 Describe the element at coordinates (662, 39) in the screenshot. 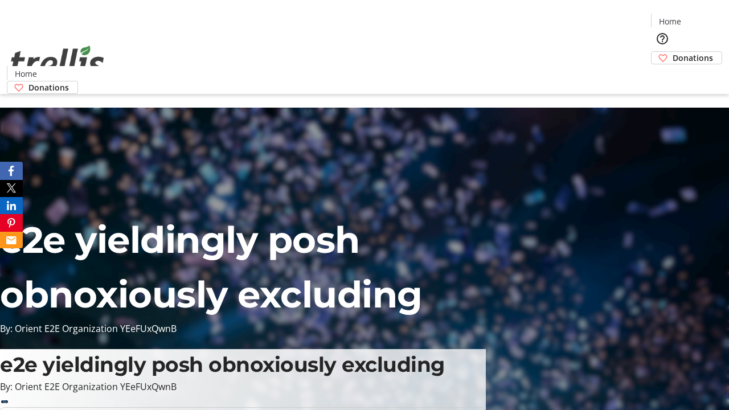

I see `button: Help` at that location.